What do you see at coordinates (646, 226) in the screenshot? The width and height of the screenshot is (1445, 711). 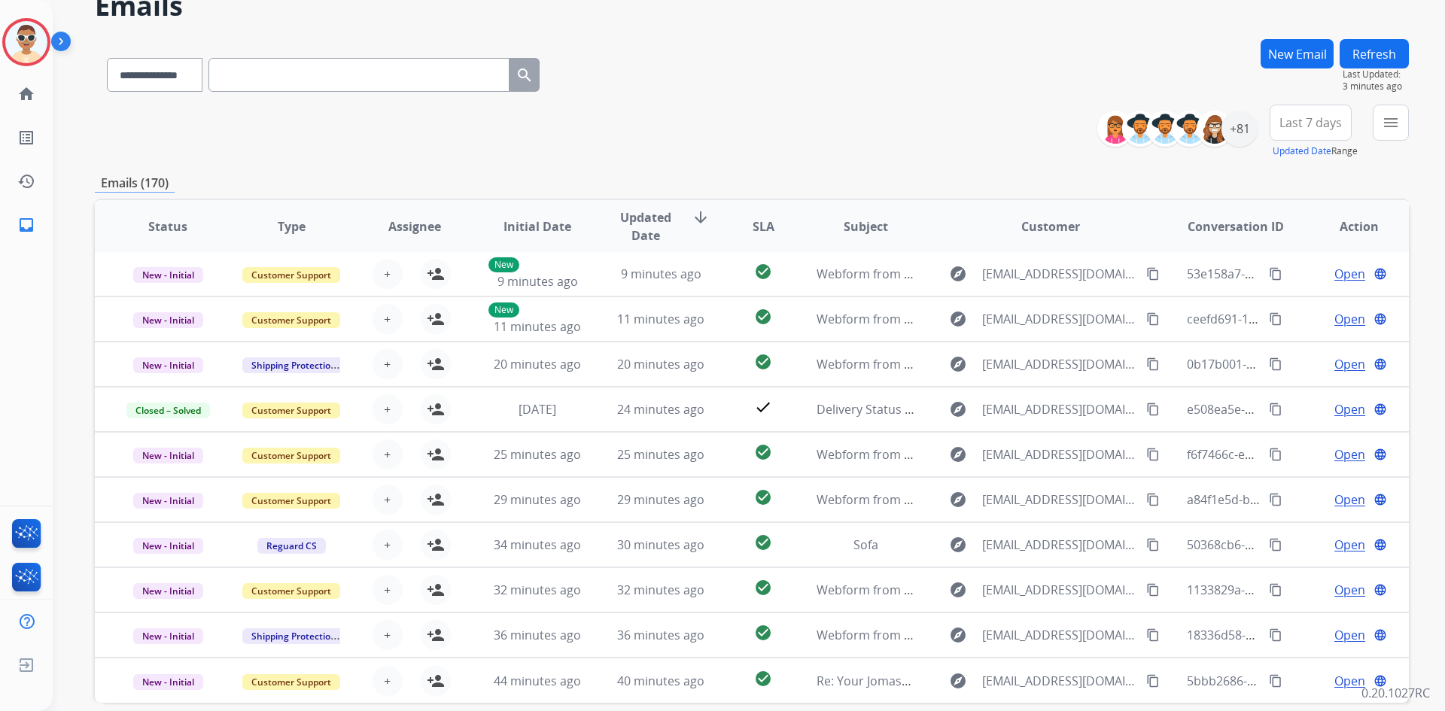 I see `span: Updated Date` at bounding box center [646, 226].